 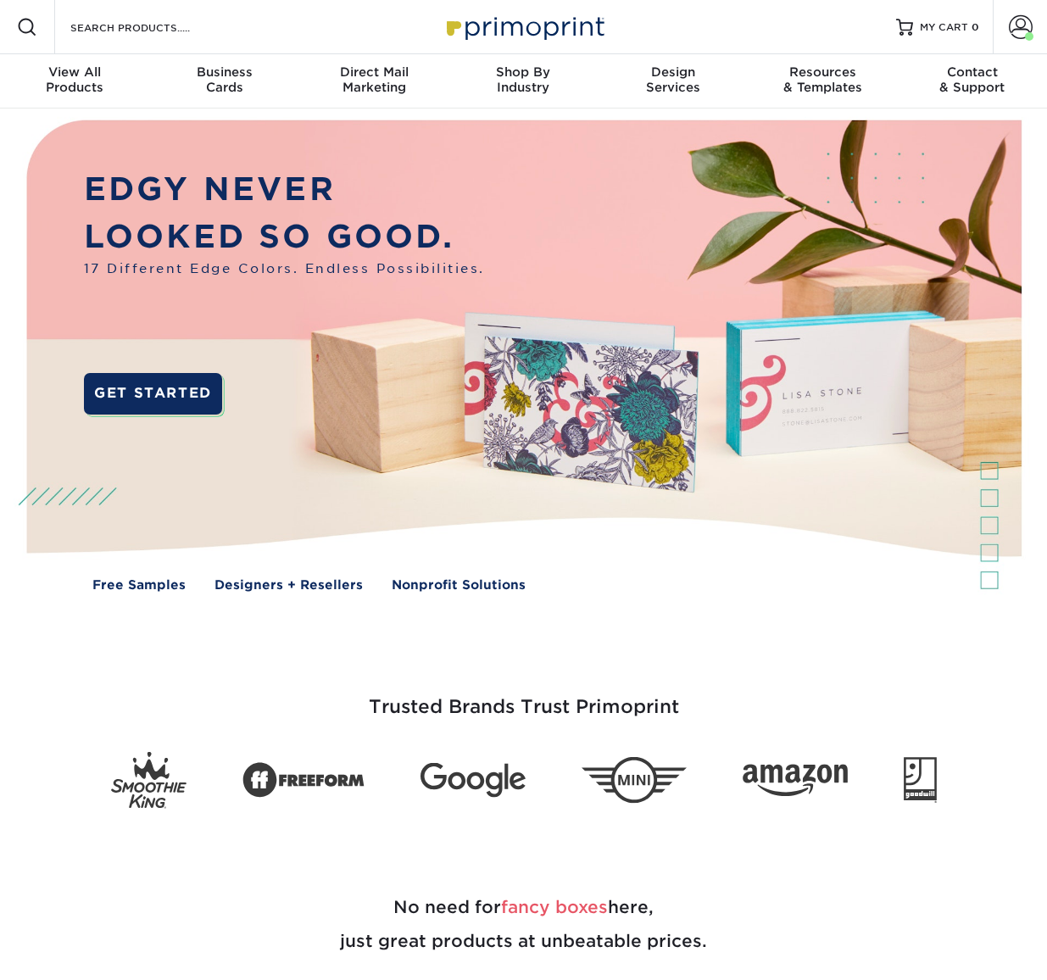 I want to click on img: Primoprint, so click(x=524, y=26).